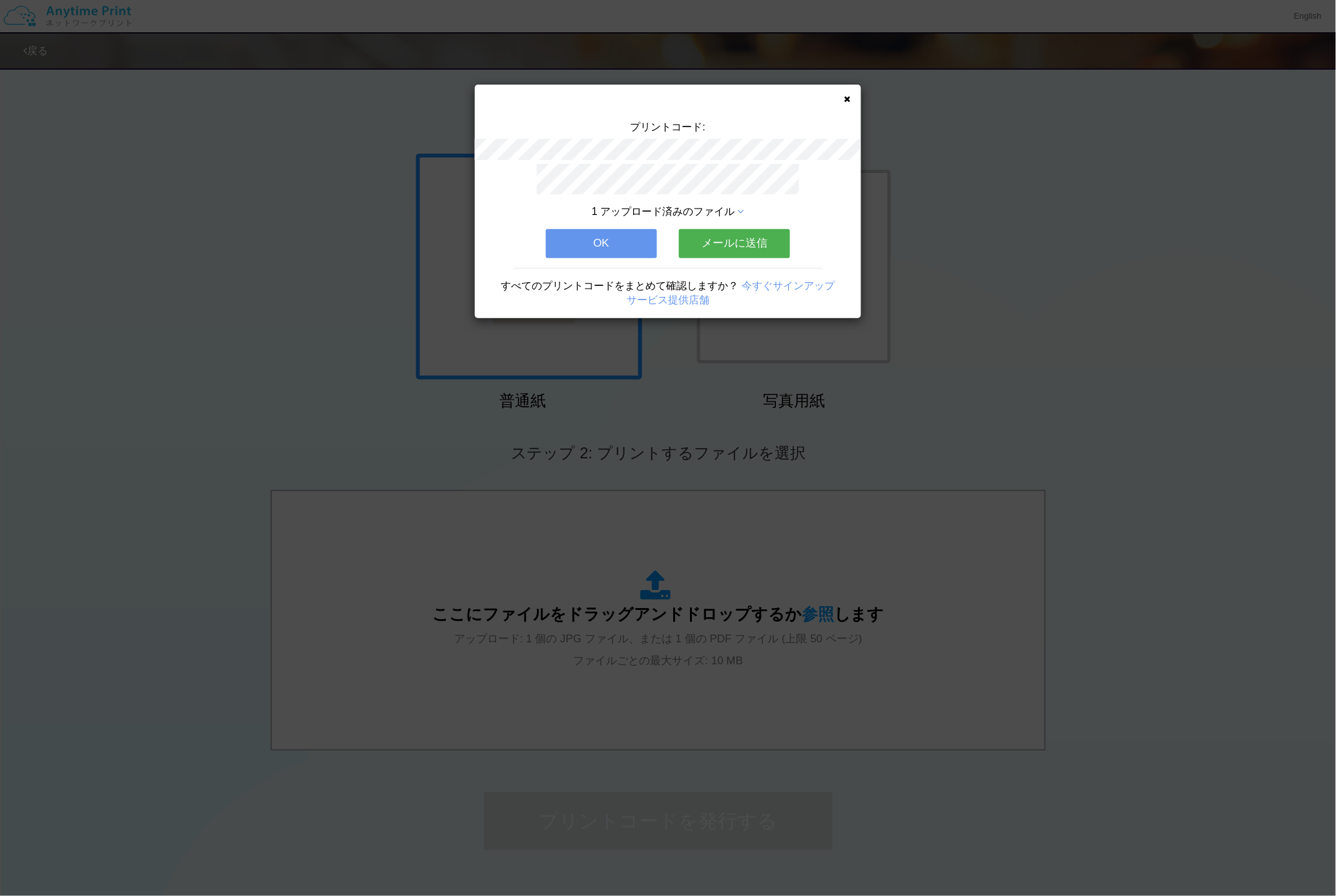  Describe the element at coordinates (668, 127) in the screenshot. I see `span: プリントコード:` at that location.